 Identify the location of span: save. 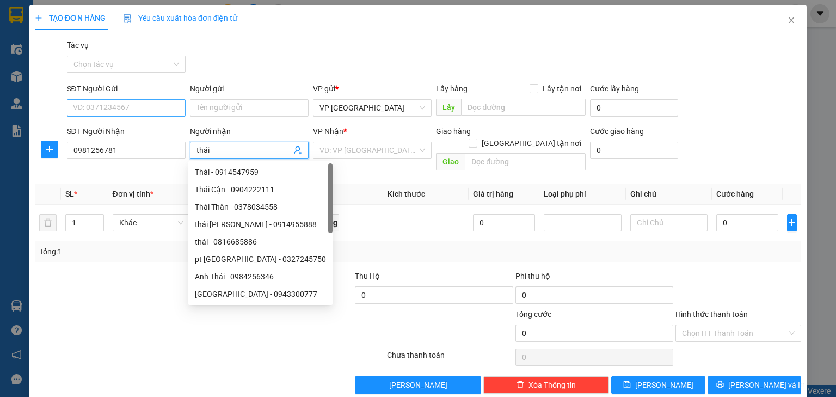
(627, 385).